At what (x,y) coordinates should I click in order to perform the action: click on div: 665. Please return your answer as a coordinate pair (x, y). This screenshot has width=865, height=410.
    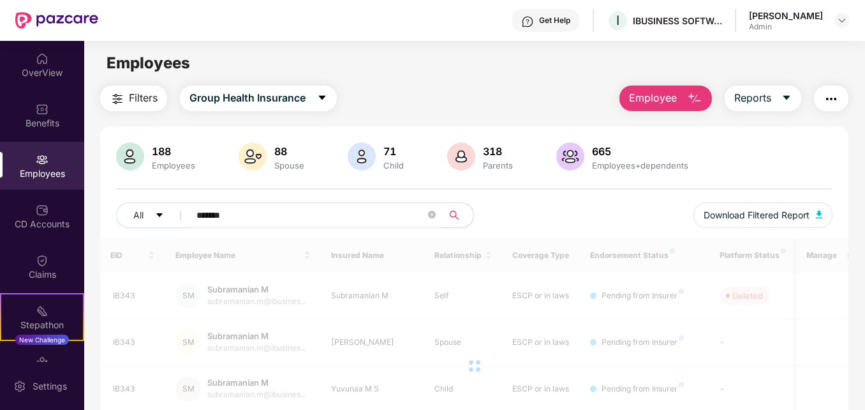
    Looking at the image, I should click on (640, 151).